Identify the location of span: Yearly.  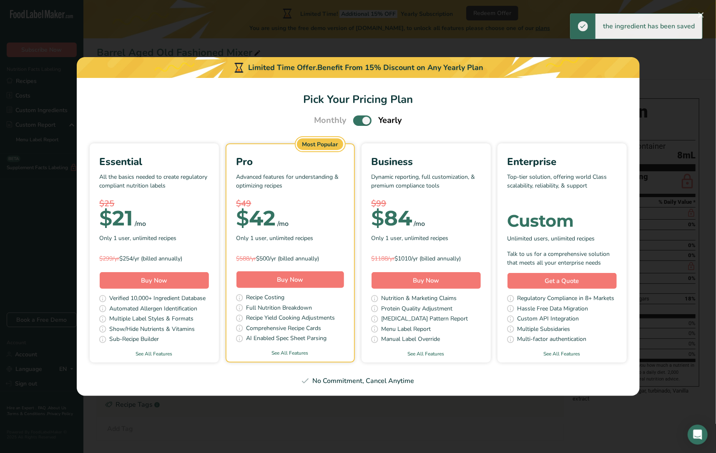
(390, 120).